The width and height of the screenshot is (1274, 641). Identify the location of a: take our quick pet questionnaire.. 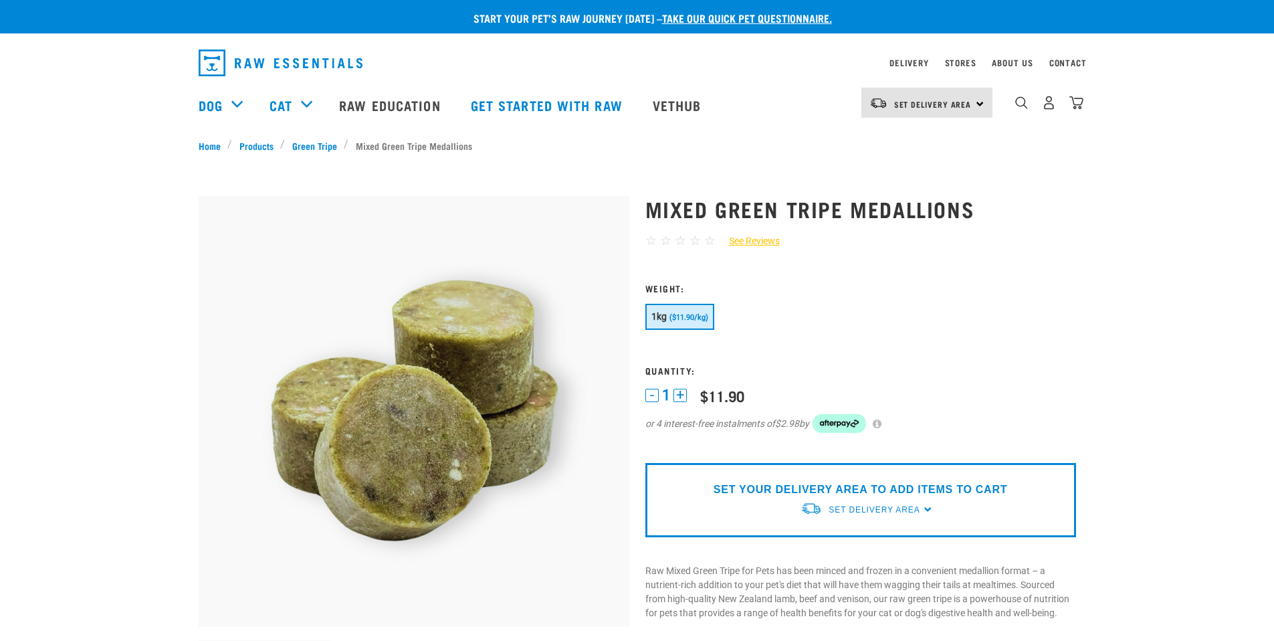
(747, 17).